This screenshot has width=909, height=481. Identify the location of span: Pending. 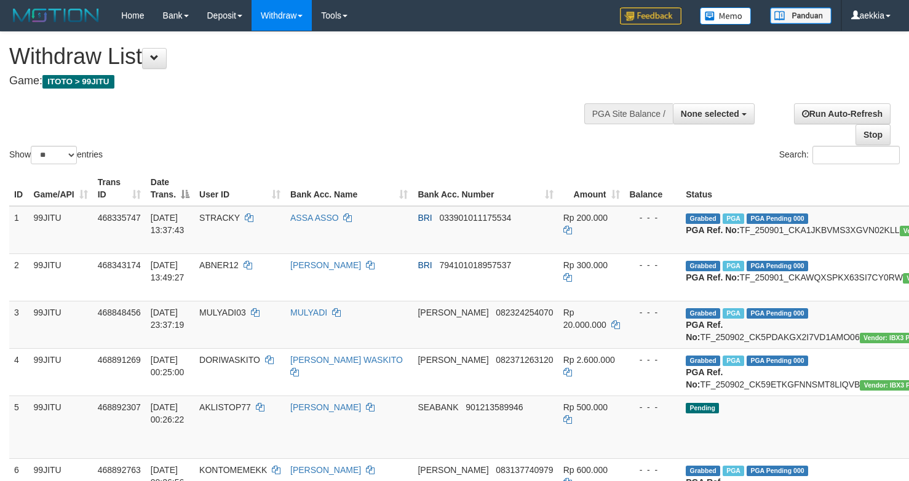
(702, 408).